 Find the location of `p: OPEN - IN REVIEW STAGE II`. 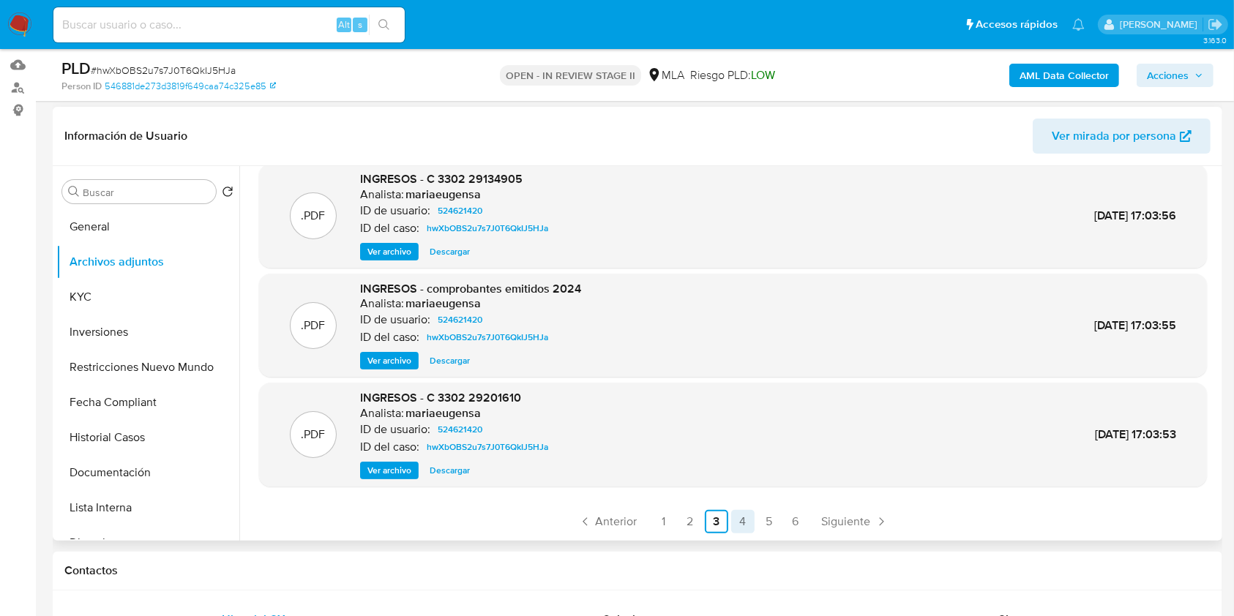

p: OPEN - IN REVIEW STAGE II is located at coordinates (570, 75).